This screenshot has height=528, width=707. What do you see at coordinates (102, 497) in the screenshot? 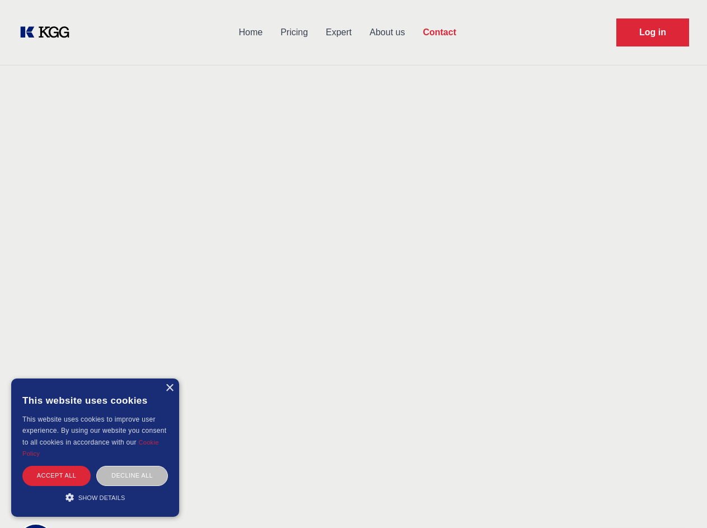
I see `span: Show details` at bounding box center [102, 497].